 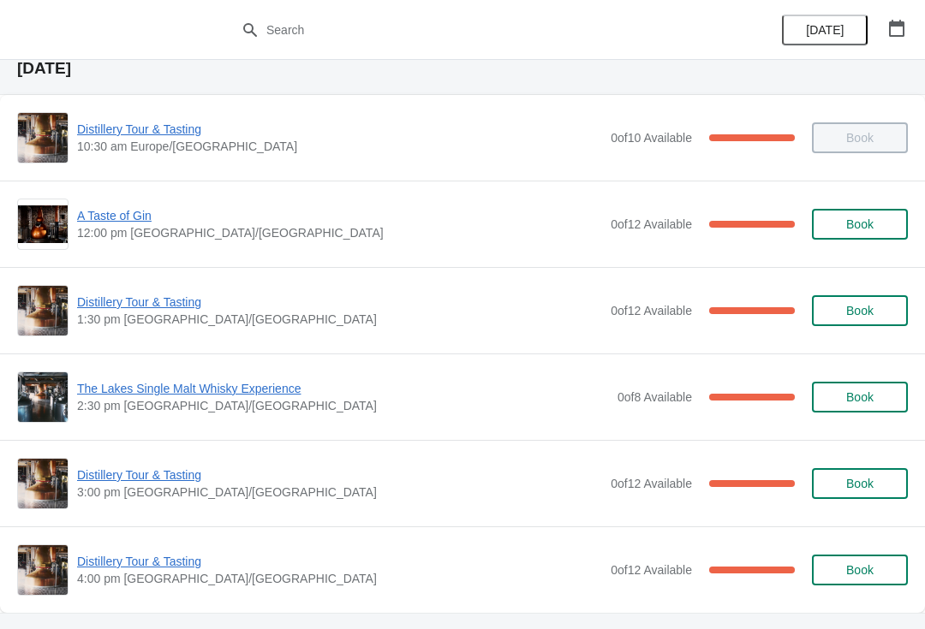 What do you see at coordinates (343, 389) in the screenshot?
I see `span: The Lakes Single Malt Whisky Experience` at bounding box center [343, 389].